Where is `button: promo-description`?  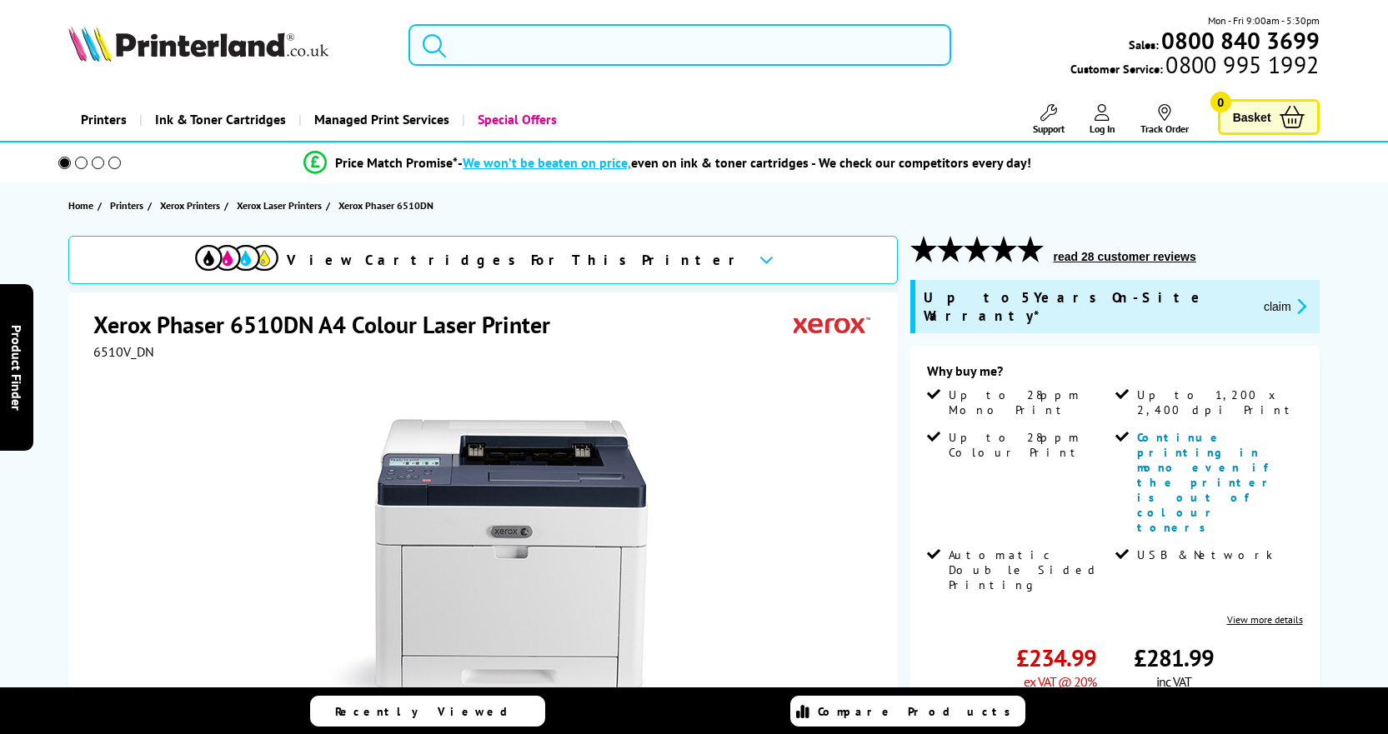
button: promo-description is located at coordinates (1284, 306).